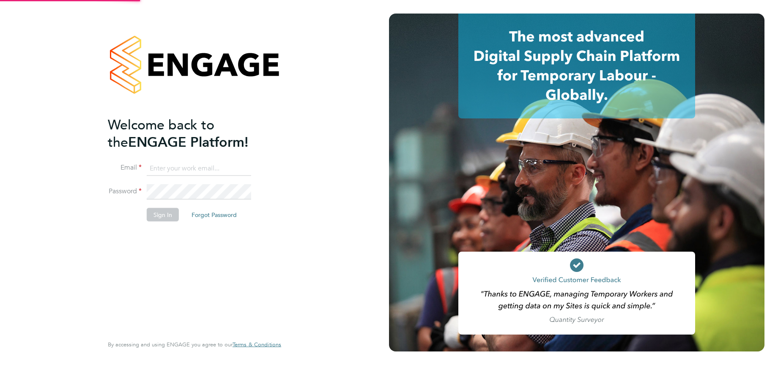 This screenshot has width=778, height=365. I want to click on input: Enter your work email..., so click(199, 168).